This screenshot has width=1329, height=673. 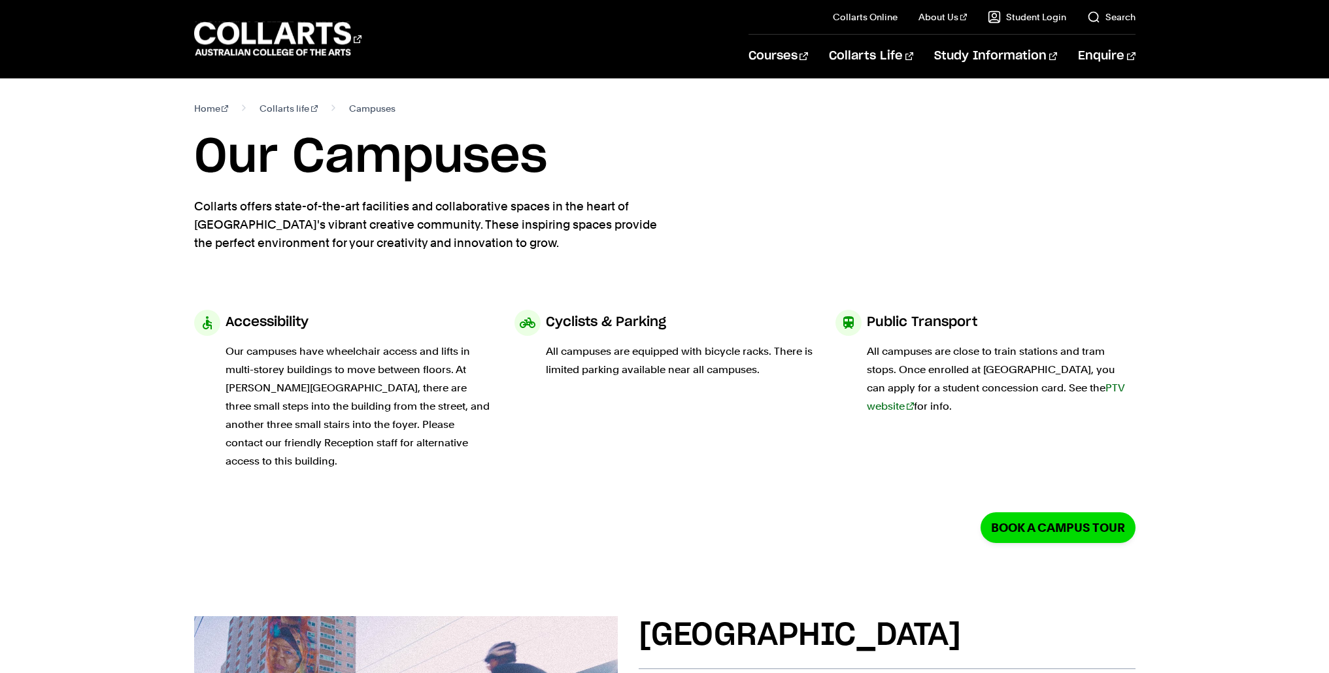 What do you see at coordinates (1027, 17) in the screenshot?
I see `a: Student Login` at bounding box center [1027, 17].